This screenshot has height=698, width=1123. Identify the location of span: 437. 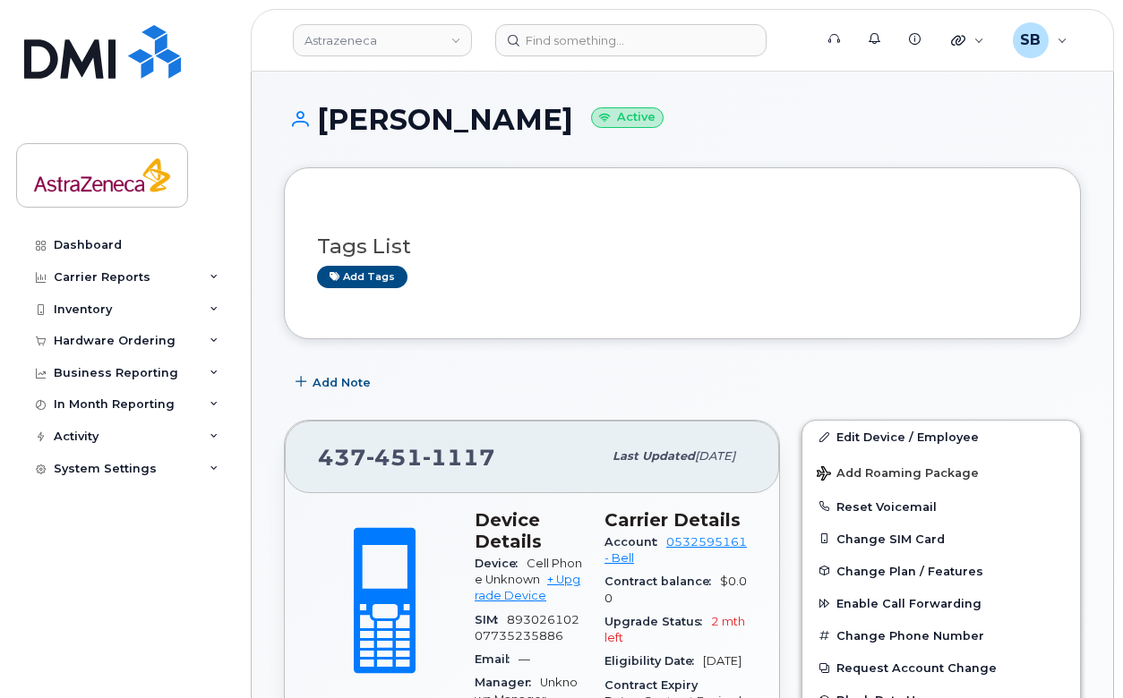
(407, 458).